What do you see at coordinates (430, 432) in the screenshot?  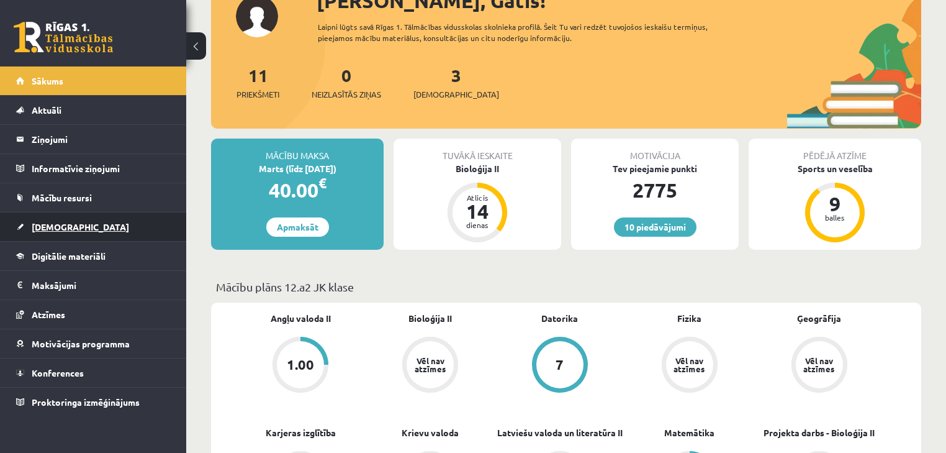 I see `a: Krievu valoda` at bounding box center [430, 432].